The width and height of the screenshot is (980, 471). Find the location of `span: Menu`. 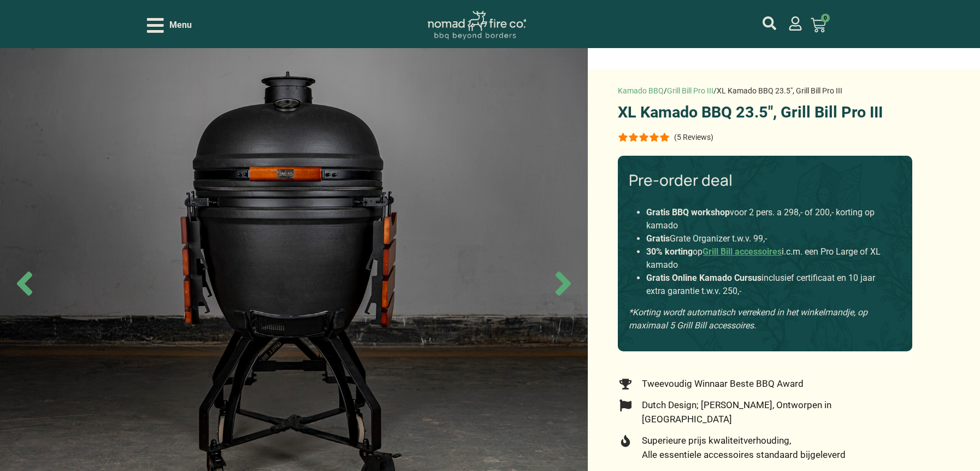

span: Menu is located at coordinates (180, 25).